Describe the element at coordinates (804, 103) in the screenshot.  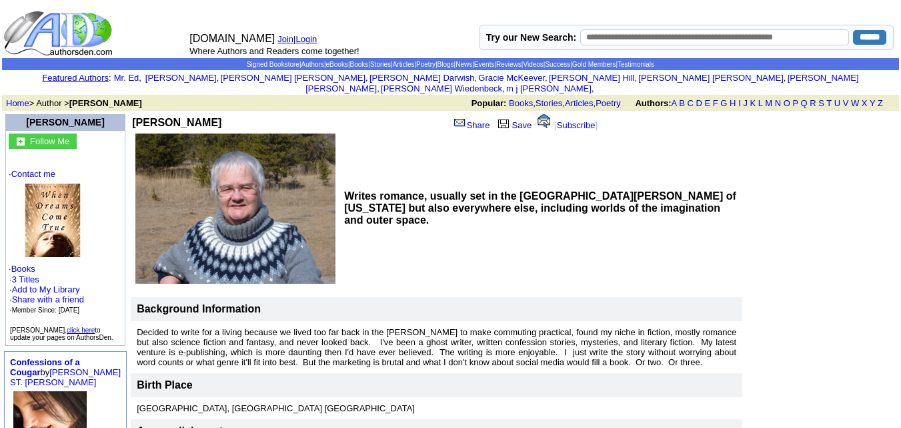
I see `a: Q` at that location.